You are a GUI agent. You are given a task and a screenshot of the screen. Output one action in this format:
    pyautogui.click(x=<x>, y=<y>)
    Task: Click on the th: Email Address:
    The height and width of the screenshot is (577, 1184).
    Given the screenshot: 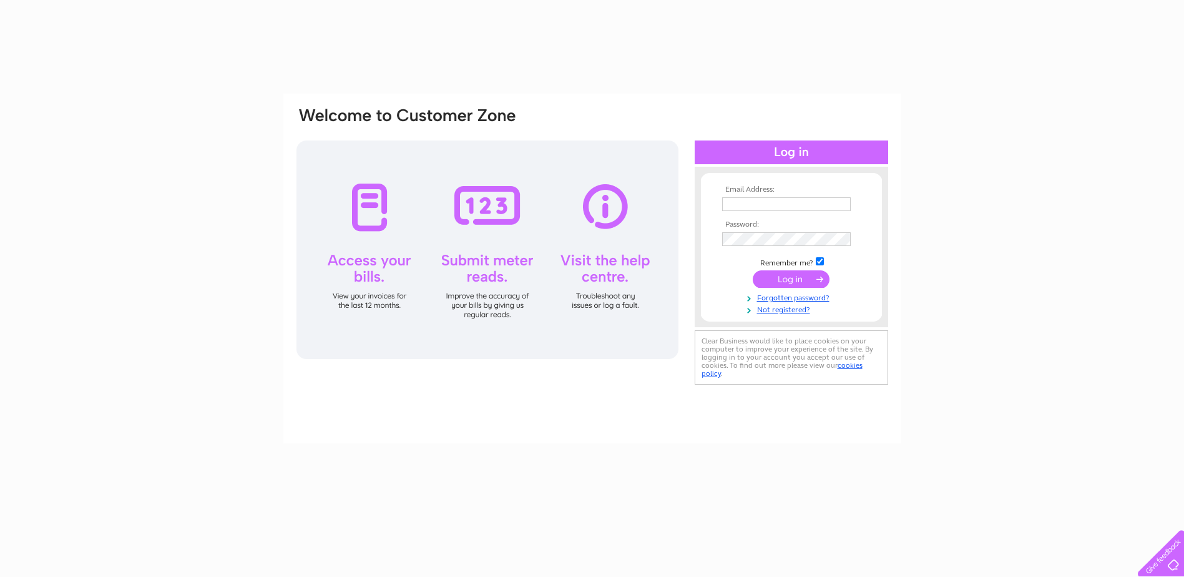 What is the action you would take?
    pyautogui.click(x=792, y=190)
    